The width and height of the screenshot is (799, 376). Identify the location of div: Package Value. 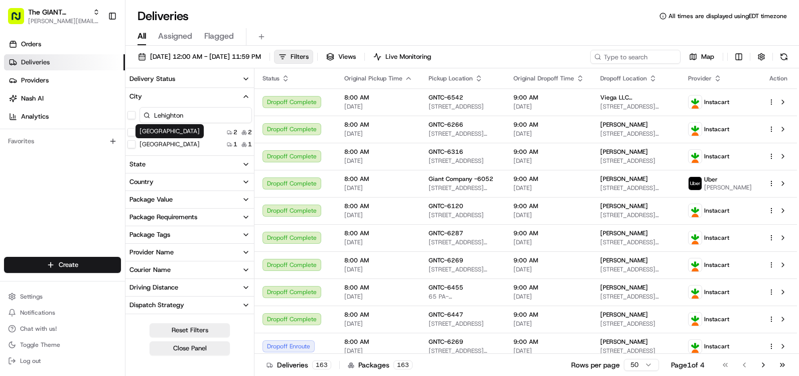
(151, 199).